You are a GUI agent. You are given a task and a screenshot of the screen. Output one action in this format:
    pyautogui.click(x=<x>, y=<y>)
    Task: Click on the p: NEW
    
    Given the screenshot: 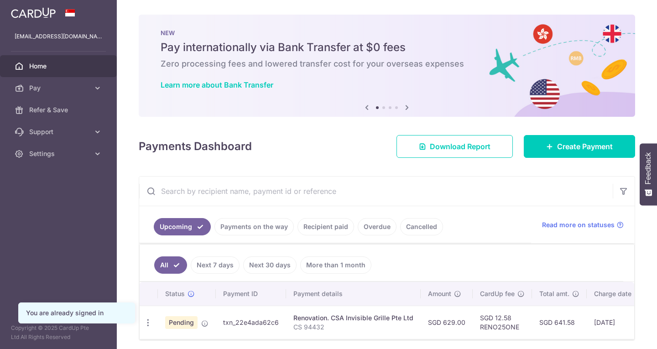 What is the action you would take?
    pyautogui.click(x=387, y=33)
    